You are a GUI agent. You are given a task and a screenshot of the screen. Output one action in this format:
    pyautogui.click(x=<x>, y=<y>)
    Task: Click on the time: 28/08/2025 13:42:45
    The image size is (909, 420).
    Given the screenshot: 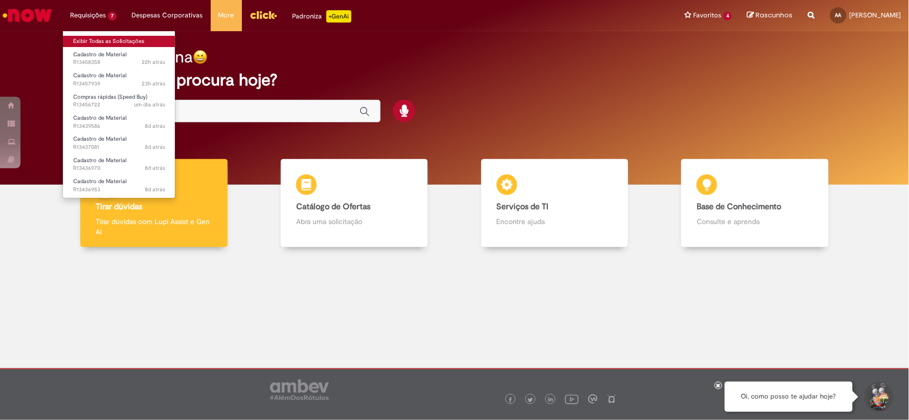 What is the action you would take?
    pyautogui.click(x=153, y=83)
    